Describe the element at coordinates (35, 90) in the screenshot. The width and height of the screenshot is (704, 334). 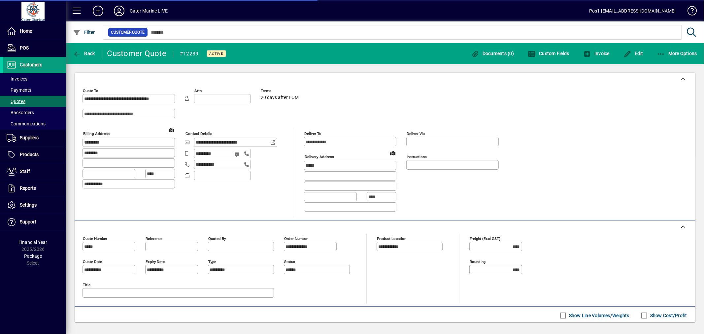
I see `a: Payments` at that location.